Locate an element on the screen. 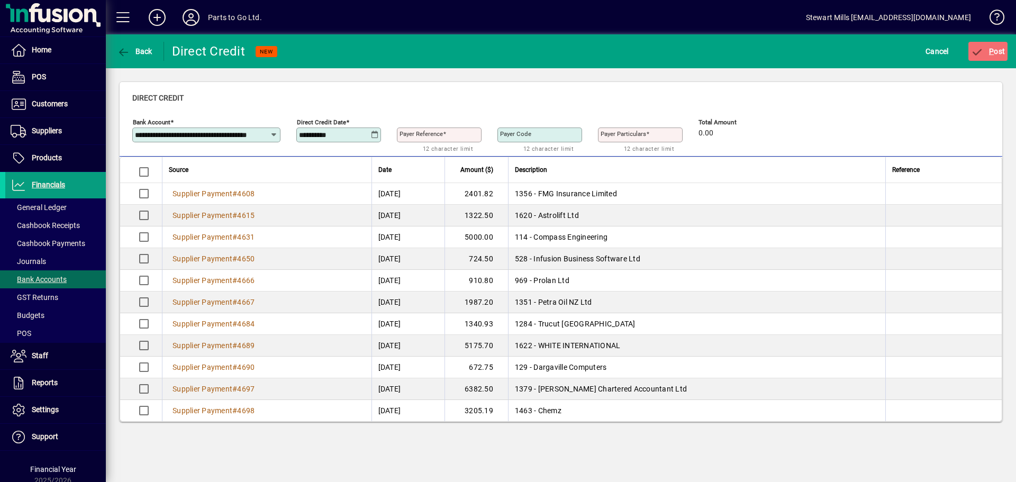 The height and width of the screenshot is (482, 1016). span: 114 - Compass Engineering is located at coordinates (561, 237).